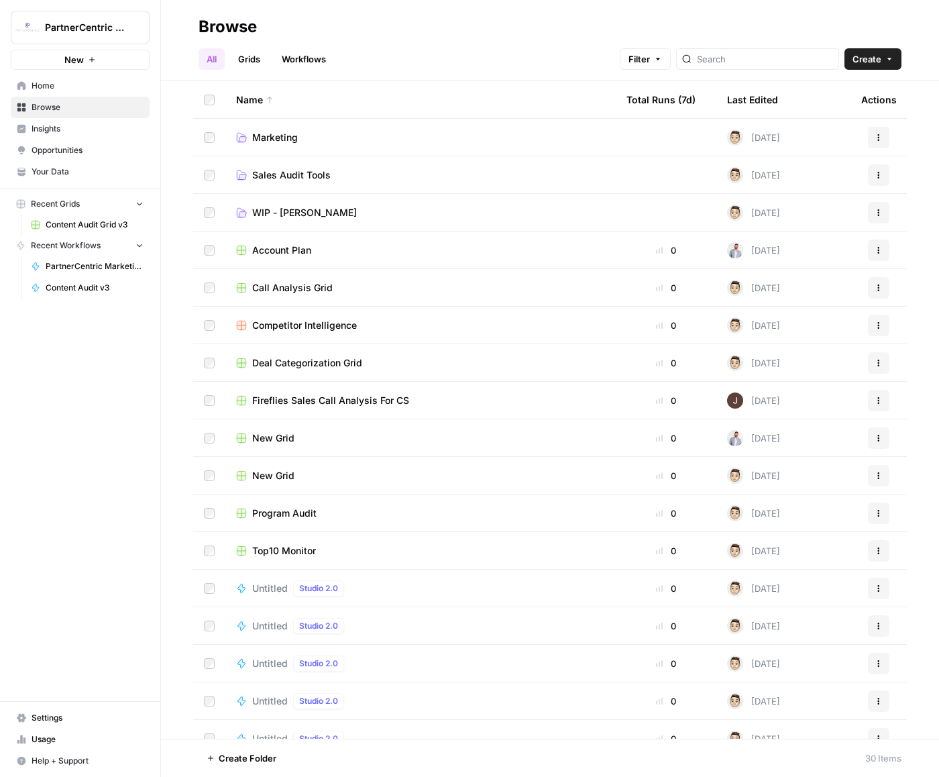  Describe the element at coordinates (304, 59) in the screenshot. I see `a: Workflows` at that location.